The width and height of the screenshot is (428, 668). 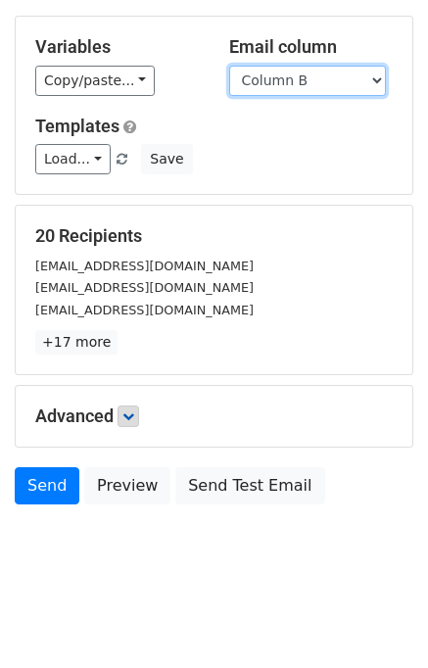 What do you see at coordinates (47, 486) in the screenshot?
I see `a: Send` at bounding box center [47, 486].